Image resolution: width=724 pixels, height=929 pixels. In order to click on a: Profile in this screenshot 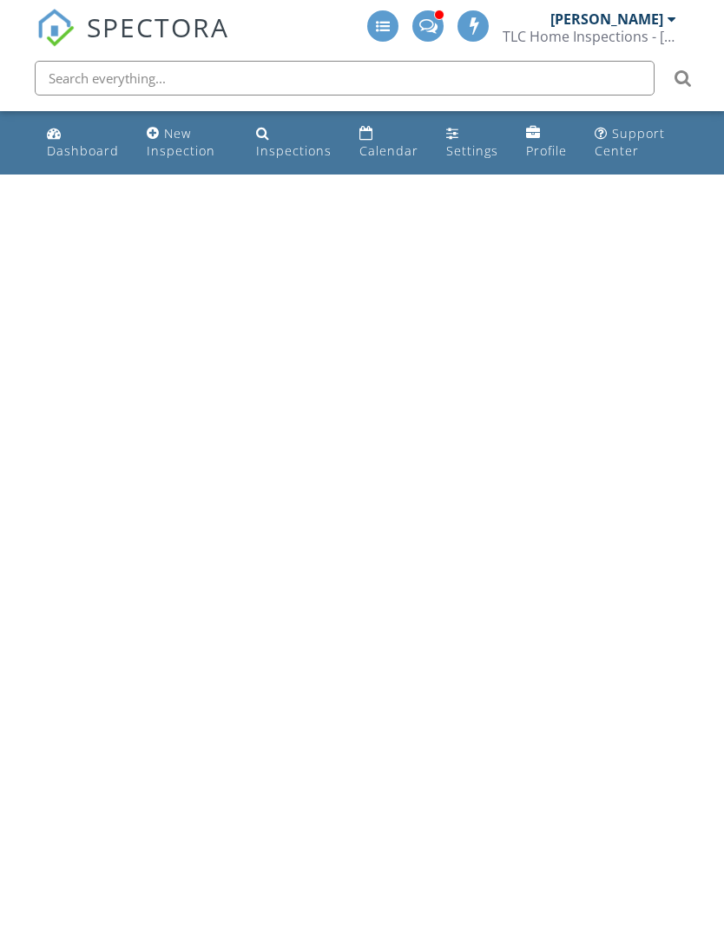, I will do `click(546, 142)`.